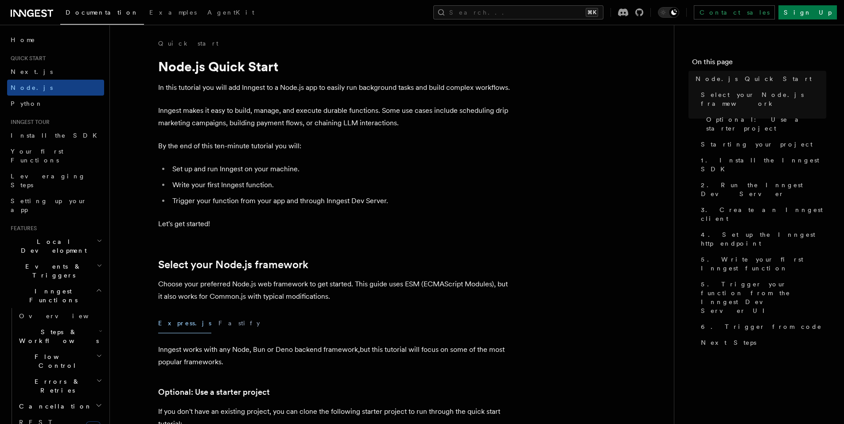 The image size is (844, 424). I want to click on span: Steps & Workflows, so click(57, 337).